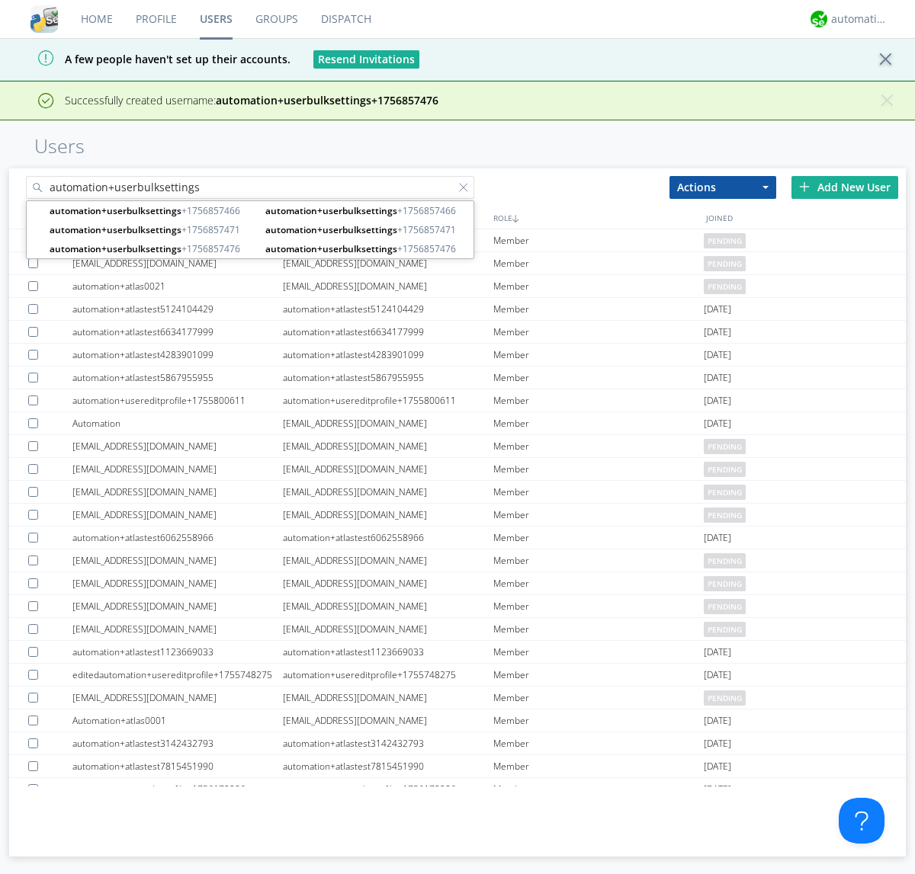 The width and height of the screenshot is (915, 874). I want to click on div: automation+atlastest5124104429, so click(388, 309).